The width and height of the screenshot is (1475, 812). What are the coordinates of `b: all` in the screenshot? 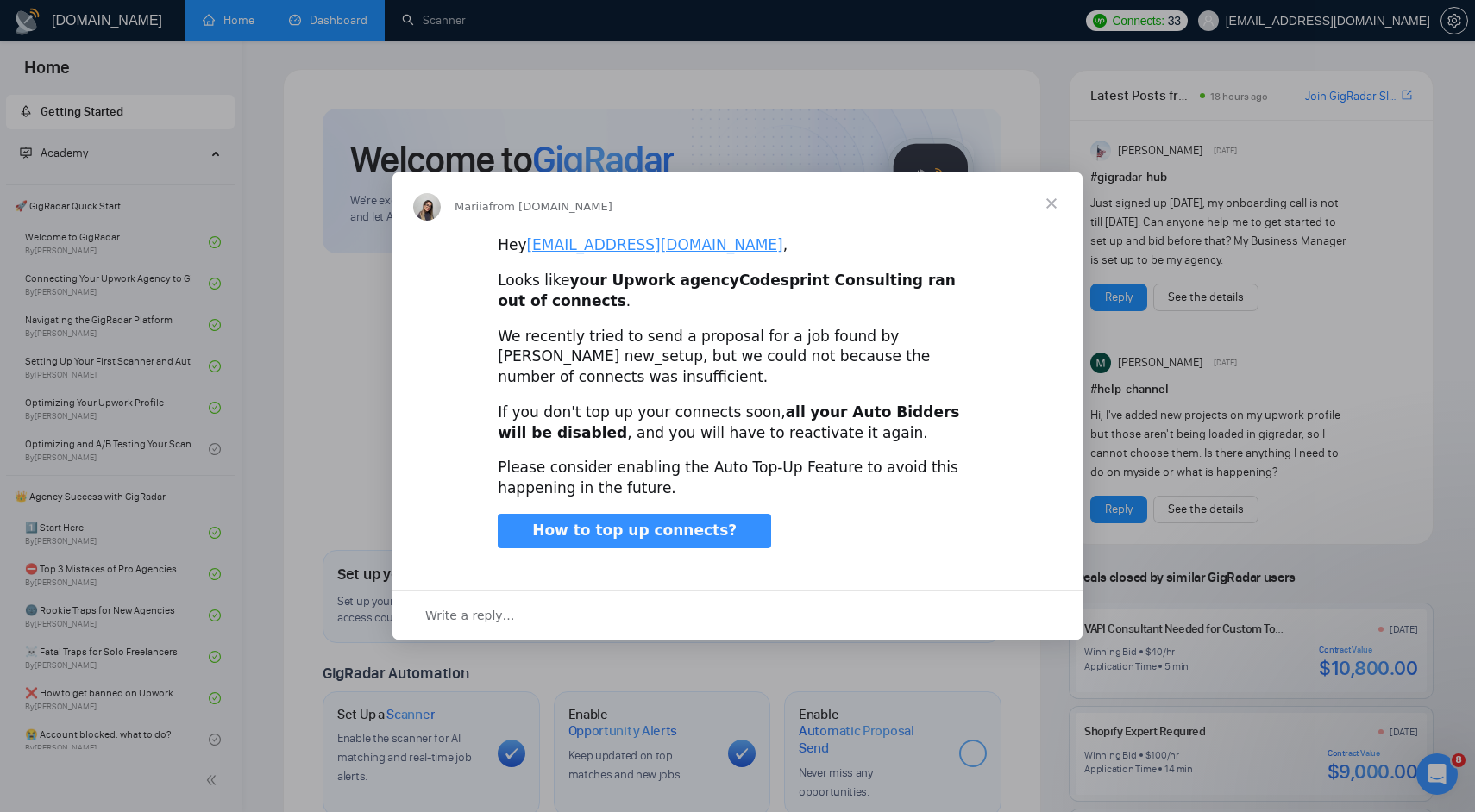 It's located at (795, 412).